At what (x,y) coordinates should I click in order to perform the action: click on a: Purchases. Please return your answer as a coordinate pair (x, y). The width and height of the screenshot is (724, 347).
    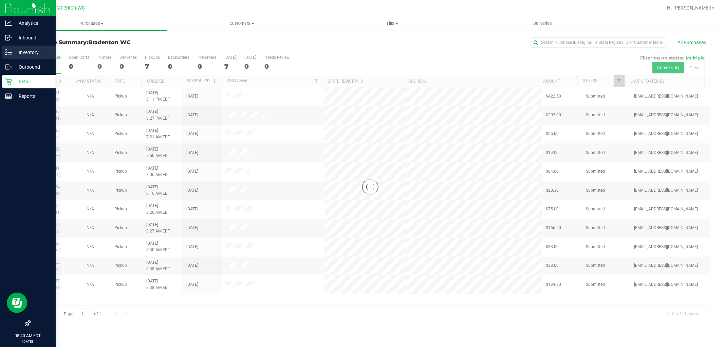
    Looking at the image, I should click on (91, 23).